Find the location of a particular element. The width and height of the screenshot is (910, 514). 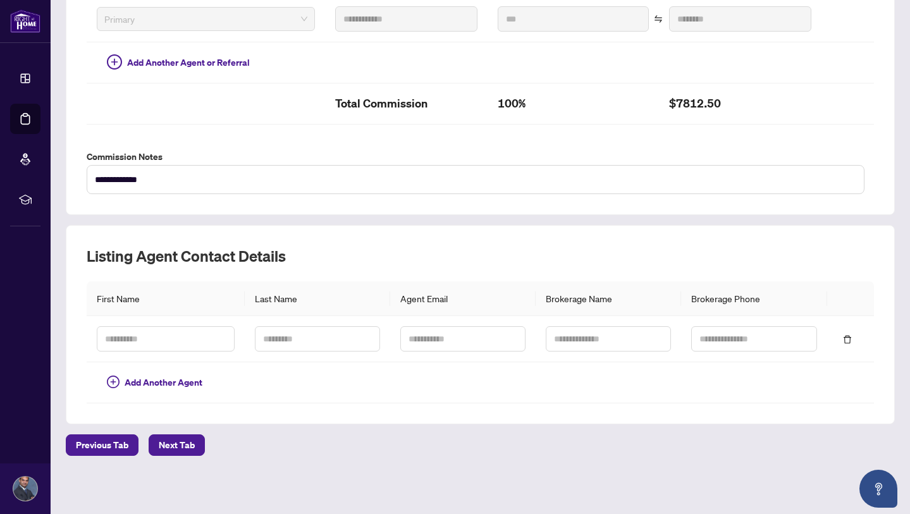

h2: $7812.50 is located at coordinates (740, 104).